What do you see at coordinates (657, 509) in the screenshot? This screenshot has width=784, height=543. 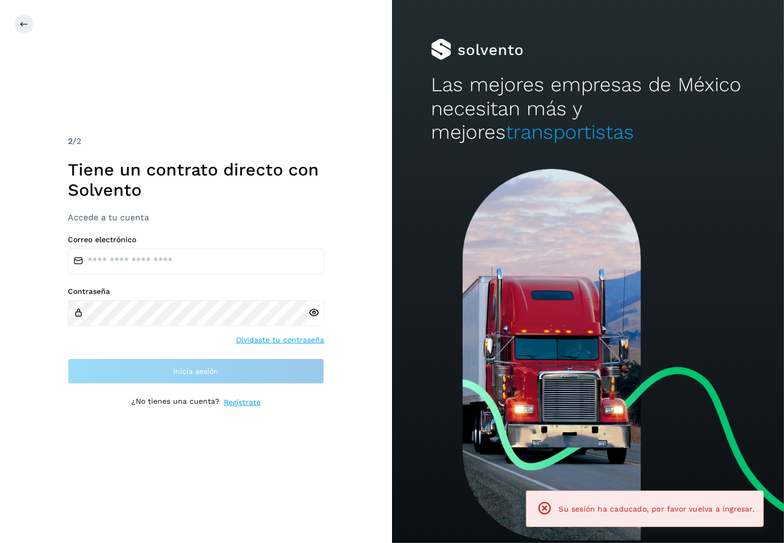 I see `span: Su sesión ha caducado, por favor vuelva a ingresar.` at bounding box center [657, 509].